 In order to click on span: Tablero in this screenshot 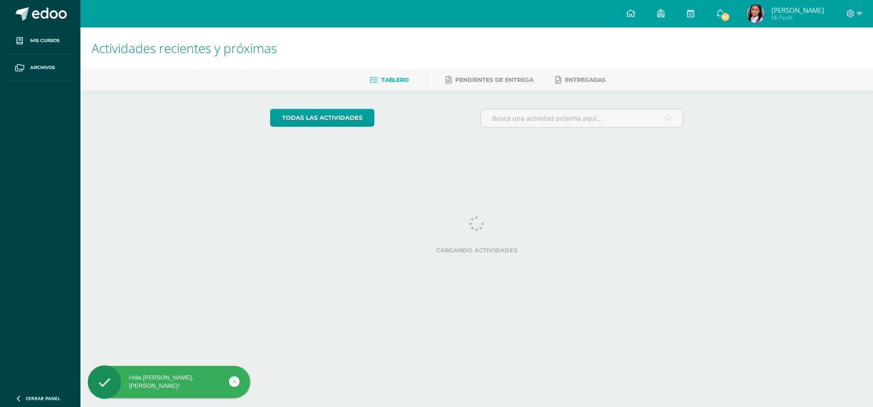, I will do `click(395, 80)`.